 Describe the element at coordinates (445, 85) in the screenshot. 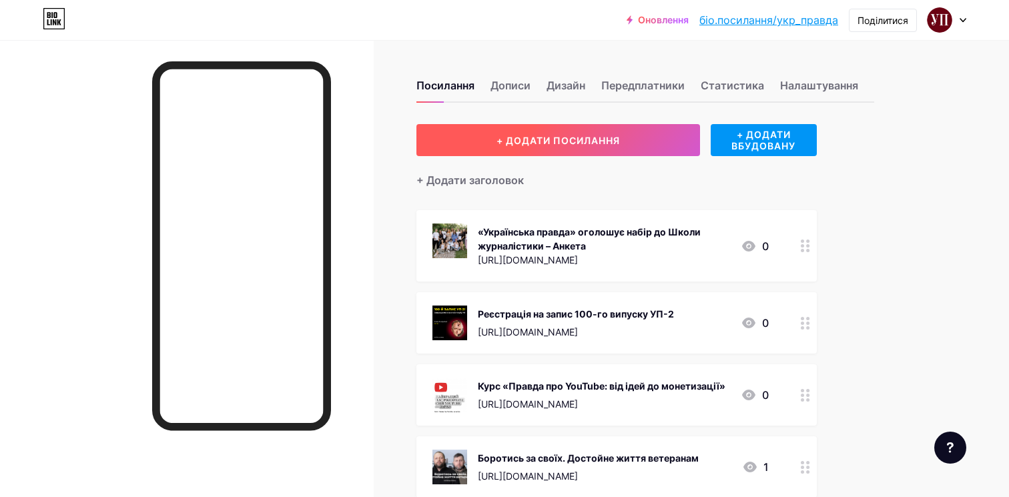

I see `font: Посилання` at that location.